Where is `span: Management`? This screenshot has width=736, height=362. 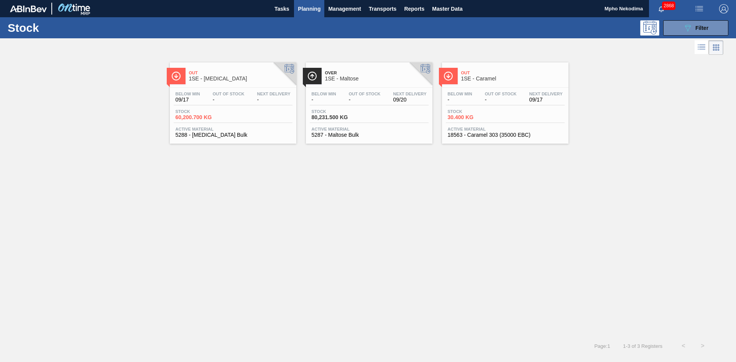 span: Management is located at coordinates (345, 9).